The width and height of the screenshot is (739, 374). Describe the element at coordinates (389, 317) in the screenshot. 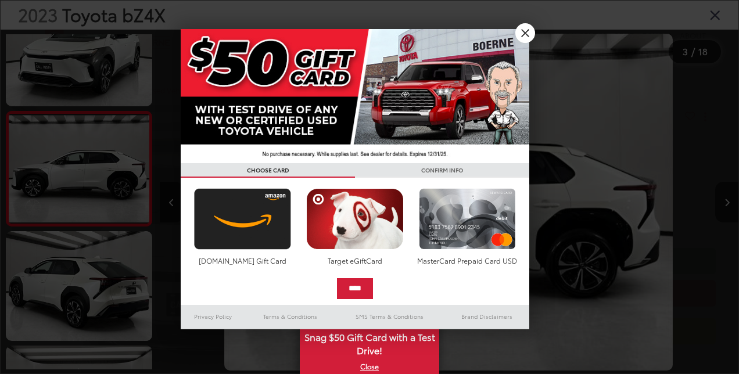

I see `a: SMS Terms & Conditions` at that location.